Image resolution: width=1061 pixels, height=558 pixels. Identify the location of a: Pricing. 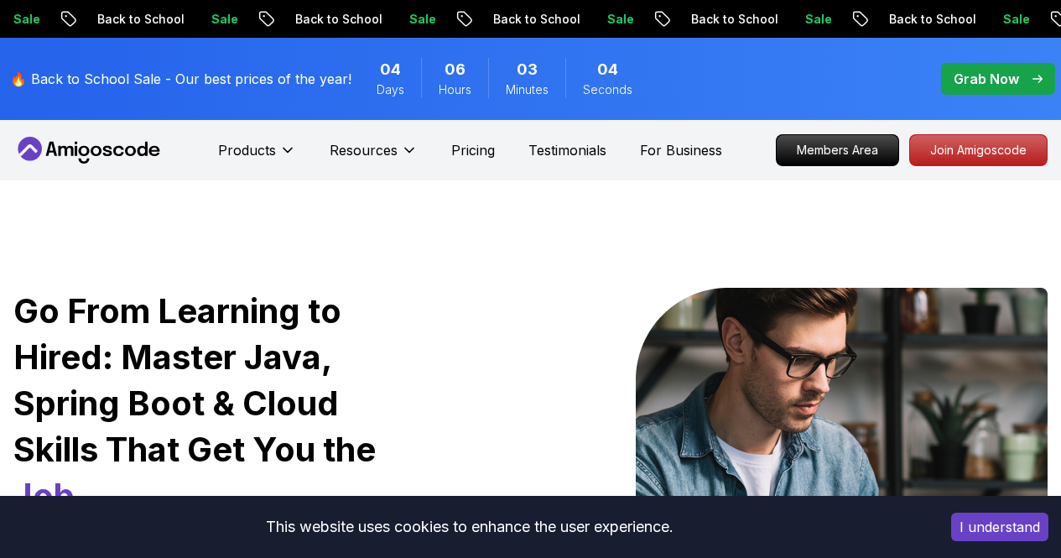
(473, 150).